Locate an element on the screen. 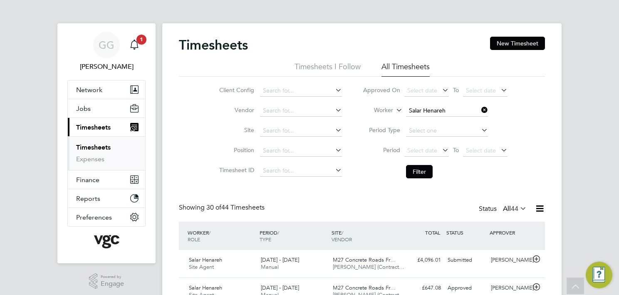  label: Vendor is located at coordinates (236, 110).